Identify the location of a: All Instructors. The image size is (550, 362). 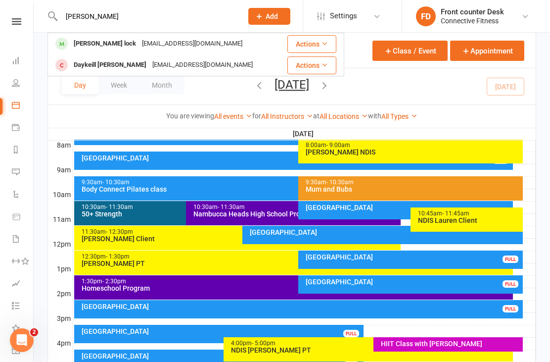
(287, 116).